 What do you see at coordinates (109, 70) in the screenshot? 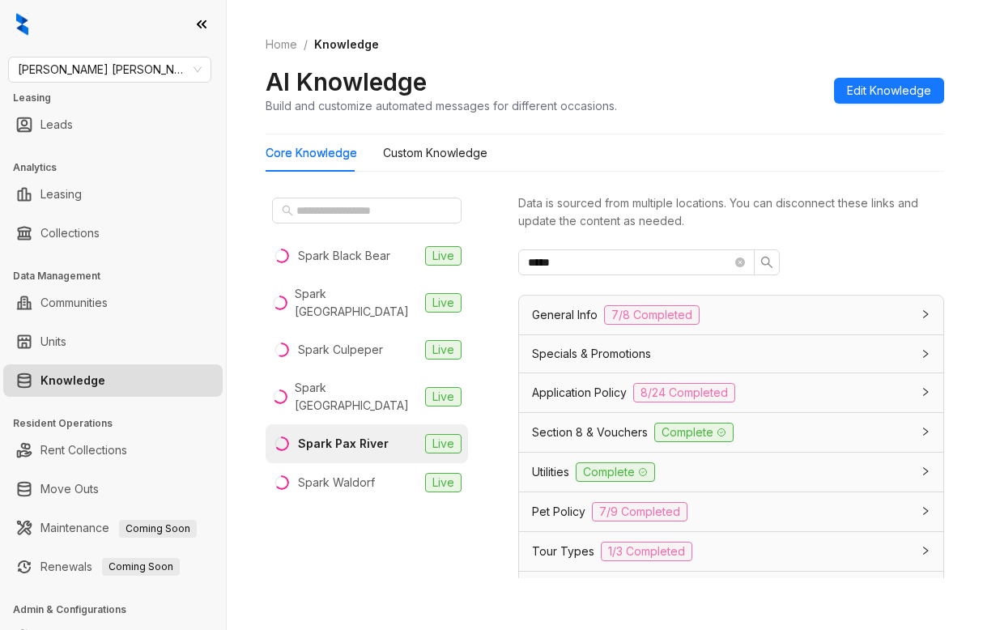
I see `span: Gates Hudson` at bounding box center [109, 70].